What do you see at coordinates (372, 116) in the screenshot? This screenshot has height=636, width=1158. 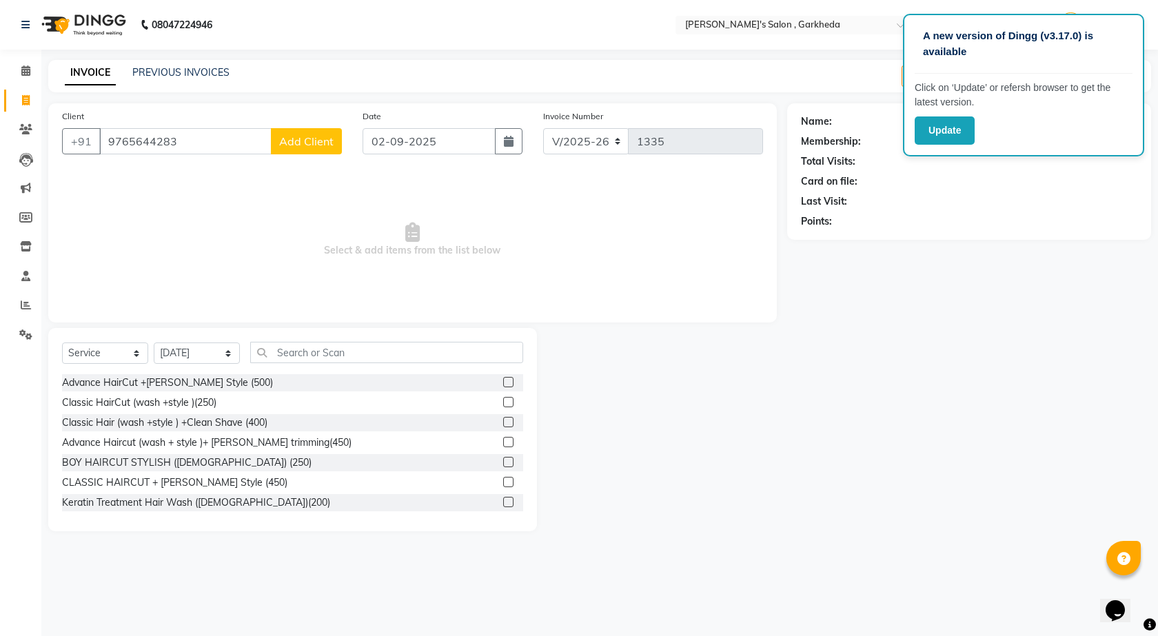 I see `label: Date` at bounding box center [372, 116].